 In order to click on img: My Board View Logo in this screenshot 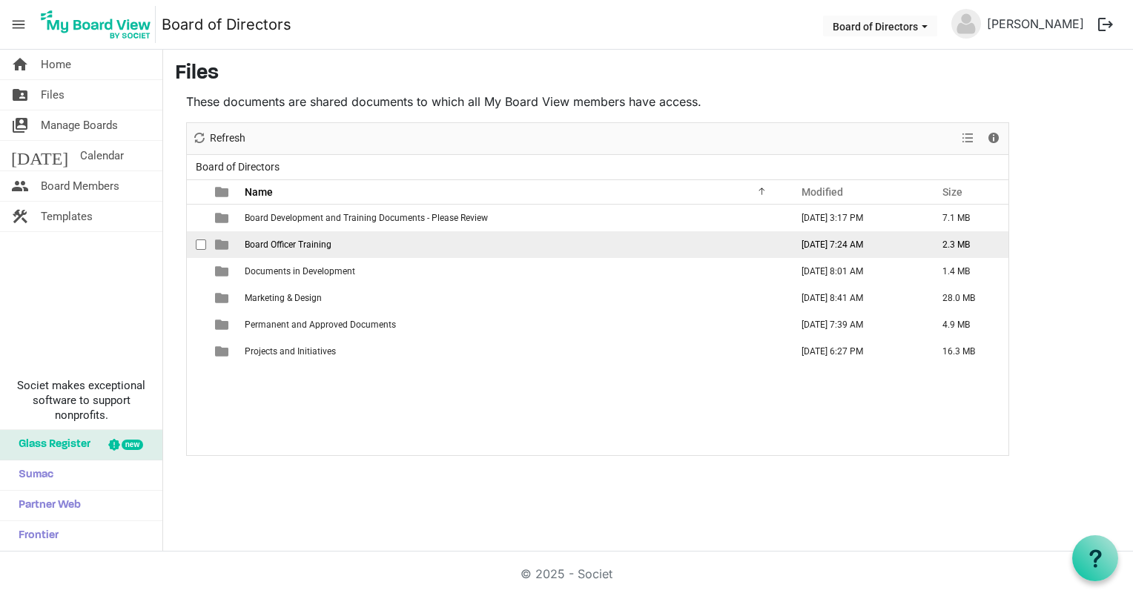, I will do `click(96, 24)`.